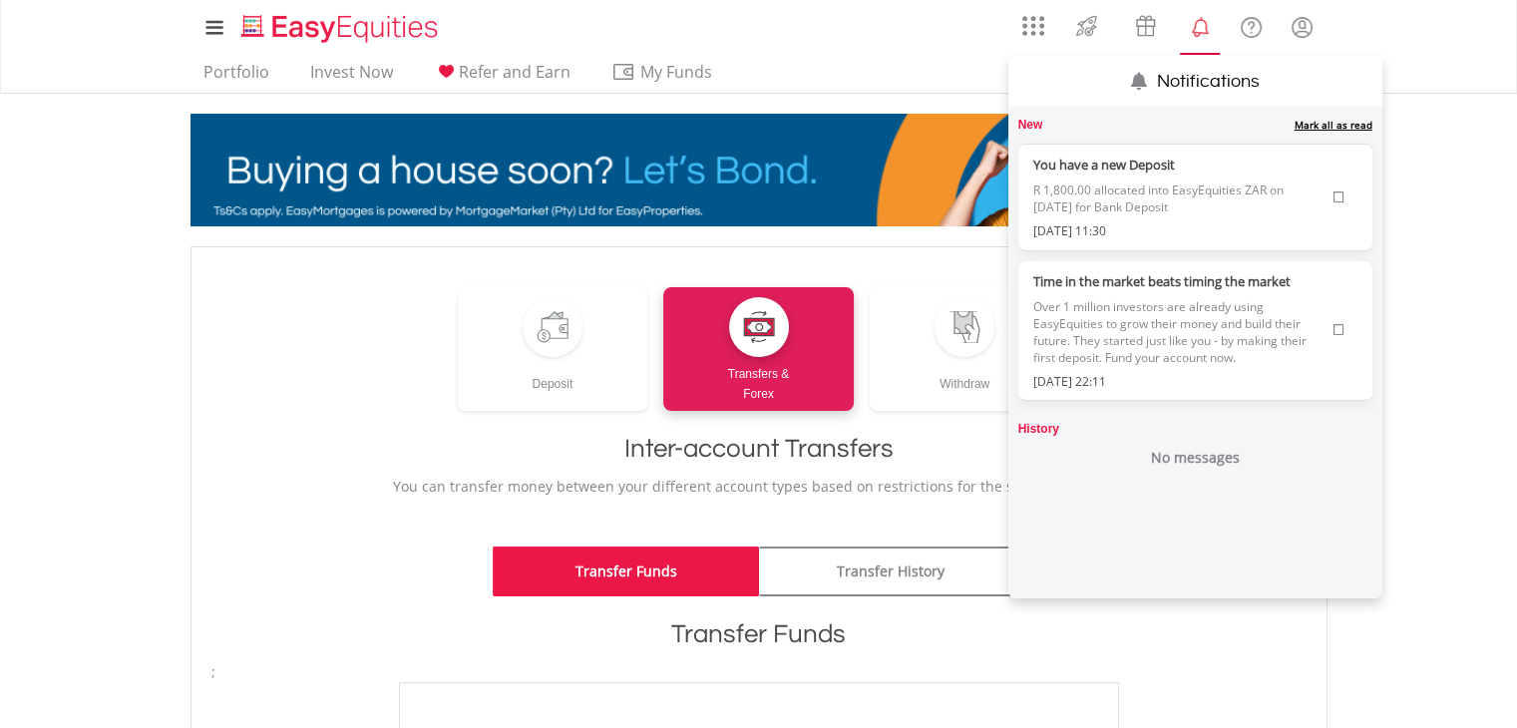  What do you see at coordinates (351, 77) in the screenshot?
I see `a: Invest Now` at bounding box center [351, 77].